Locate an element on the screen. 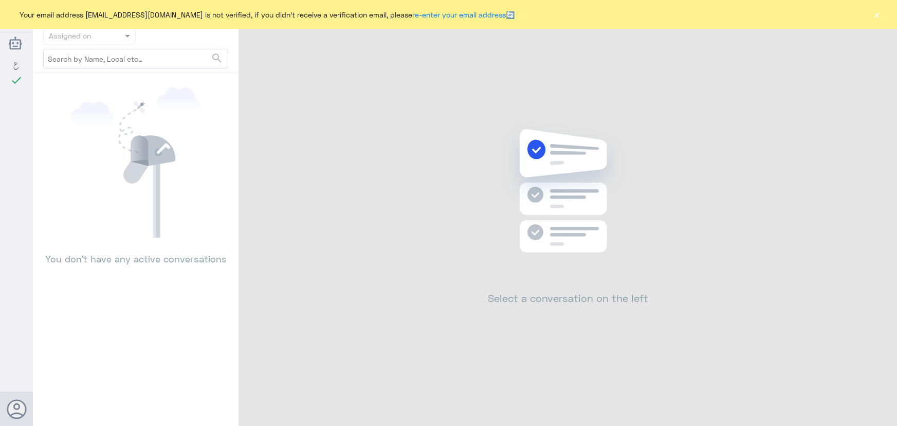 The height and width of the screenshot is (426, 897). input: Search by Name, Local etc… is located at coordinates (136, 59).